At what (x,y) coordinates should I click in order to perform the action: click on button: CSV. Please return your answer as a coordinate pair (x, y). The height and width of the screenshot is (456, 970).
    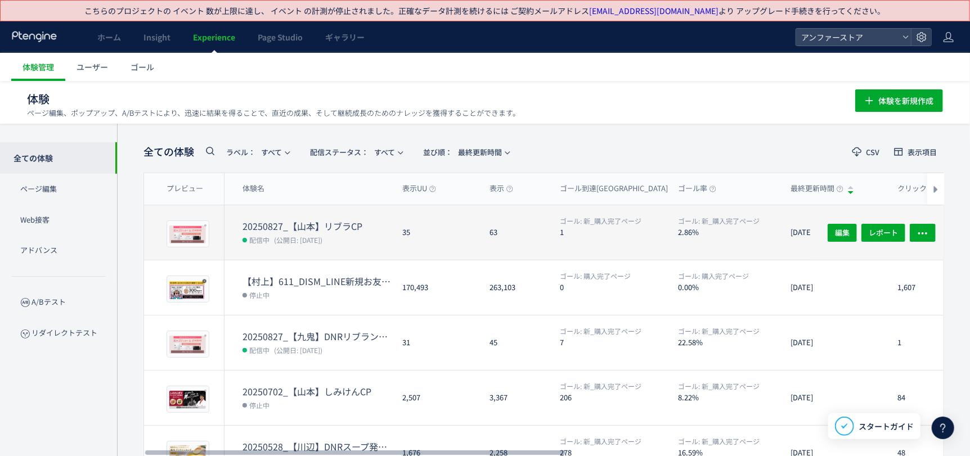
    Looking at the image, I should click on (866, 152).